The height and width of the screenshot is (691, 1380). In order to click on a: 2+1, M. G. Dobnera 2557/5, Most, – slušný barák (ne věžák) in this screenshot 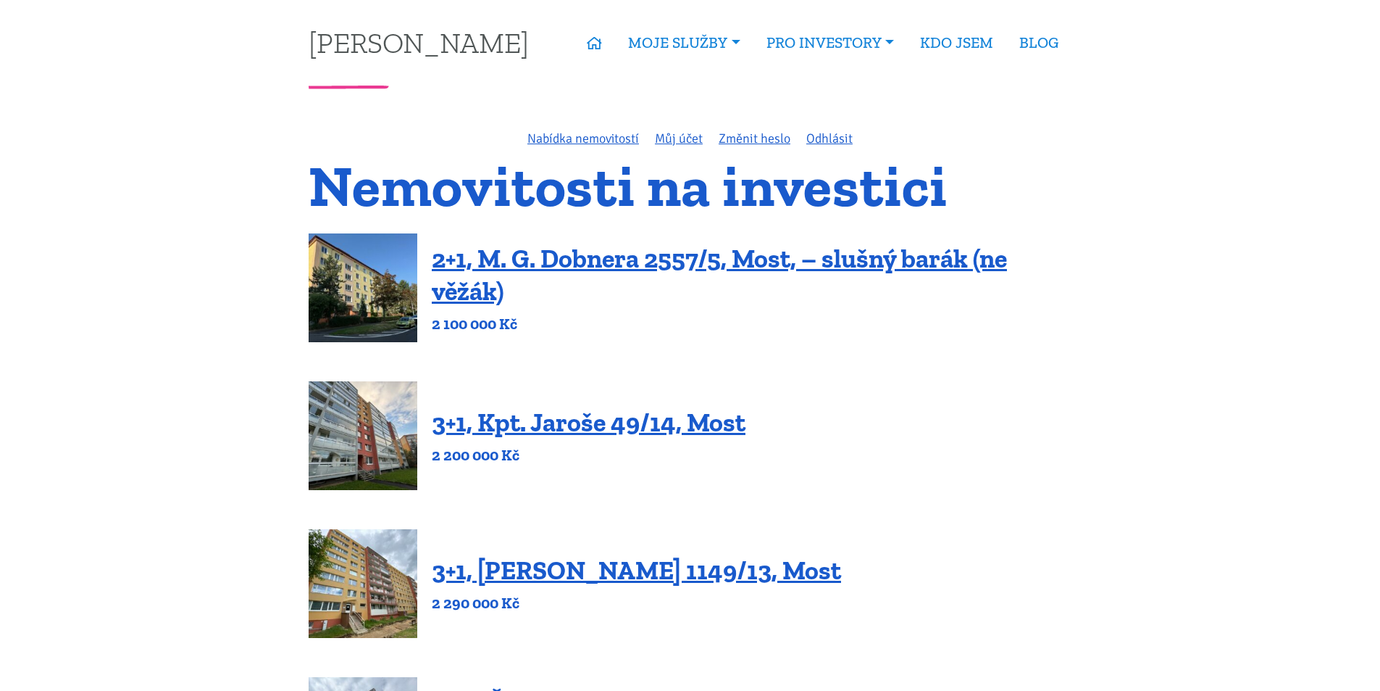, I will do `click(720, 275)`.